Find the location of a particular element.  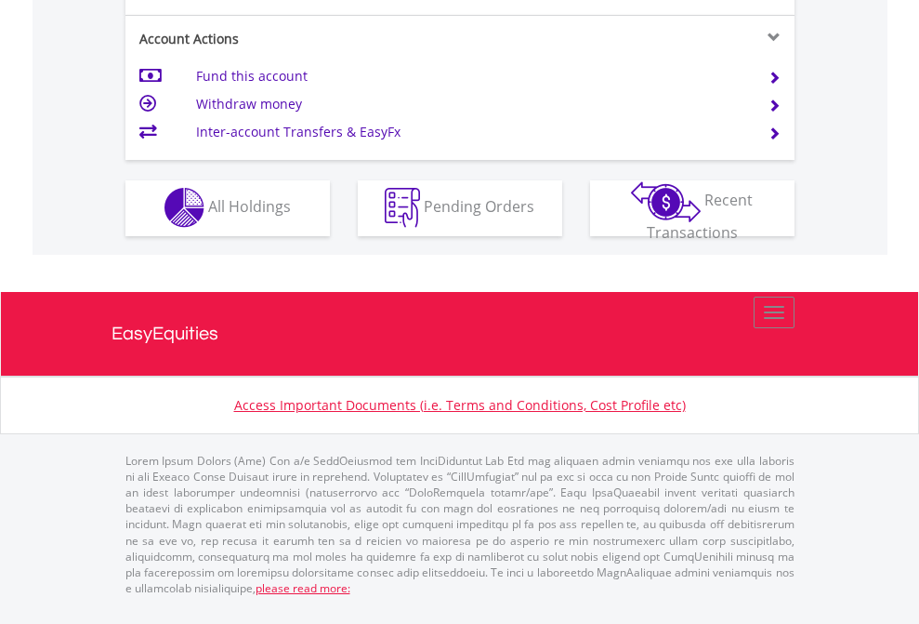

button: Recent Transactions is located at coordinates (693, 208).